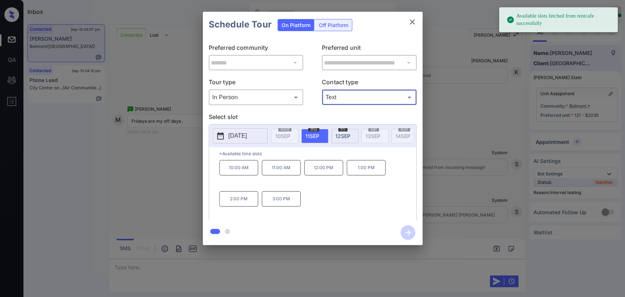  Describe the element at coordinates (256, 84) in the screenshot. I see `p: Tour type` at that location.